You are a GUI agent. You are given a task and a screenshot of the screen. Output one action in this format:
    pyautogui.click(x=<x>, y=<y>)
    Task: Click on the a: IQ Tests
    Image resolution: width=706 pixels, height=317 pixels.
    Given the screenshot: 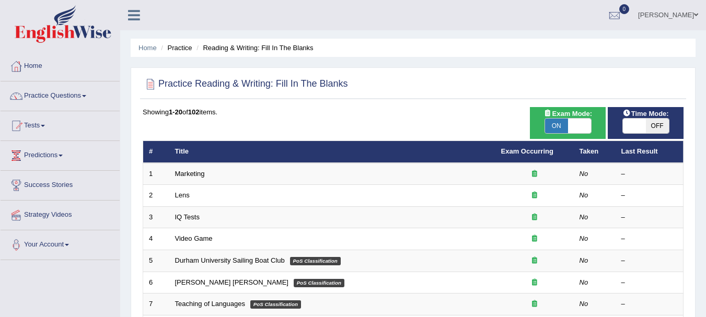 What is the action you would take?
    pyautogui.click(x=187, y=217)
    